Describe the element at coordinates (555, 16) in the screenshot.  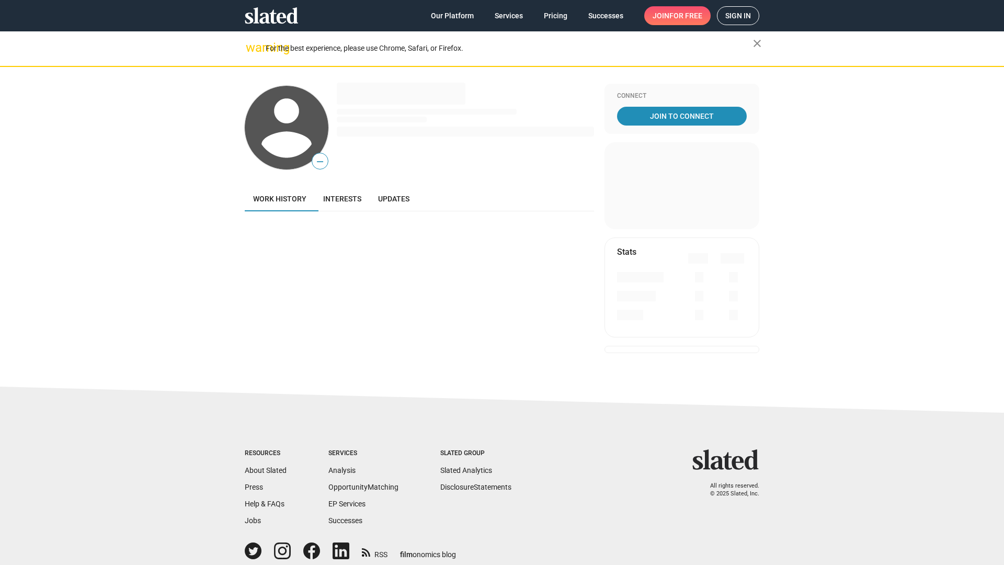
I see `a: Pricing` at that location.